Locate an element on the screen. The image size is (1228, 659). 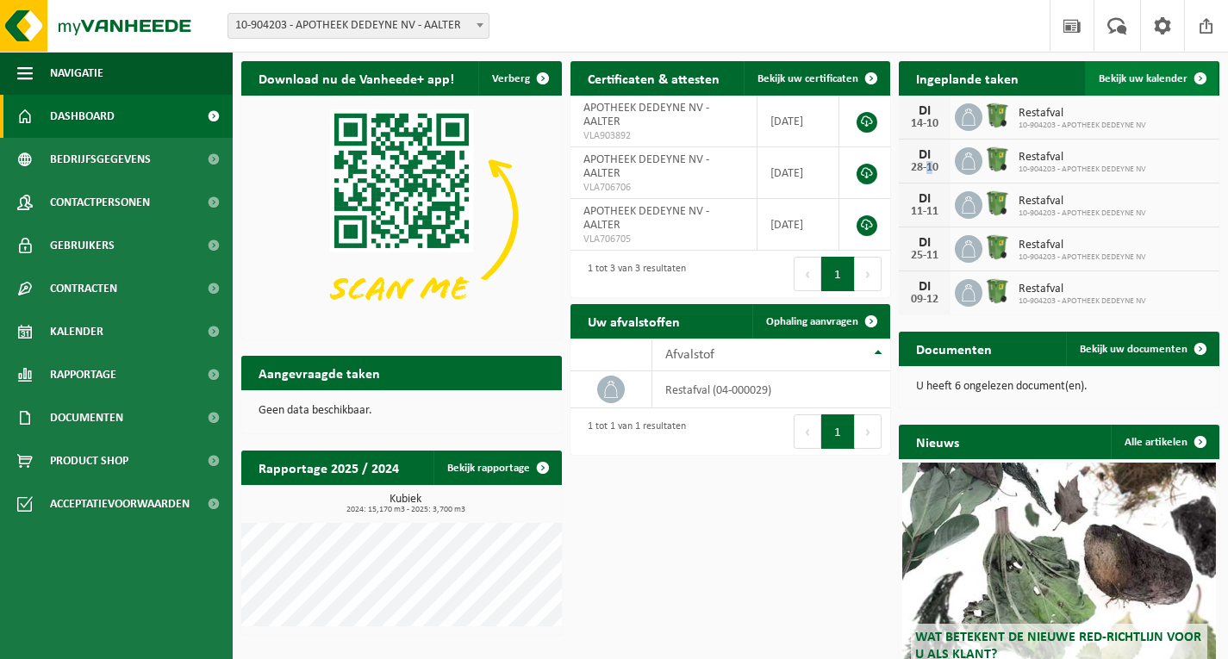
h3: Kubiek is located at coordinates (406, 504).